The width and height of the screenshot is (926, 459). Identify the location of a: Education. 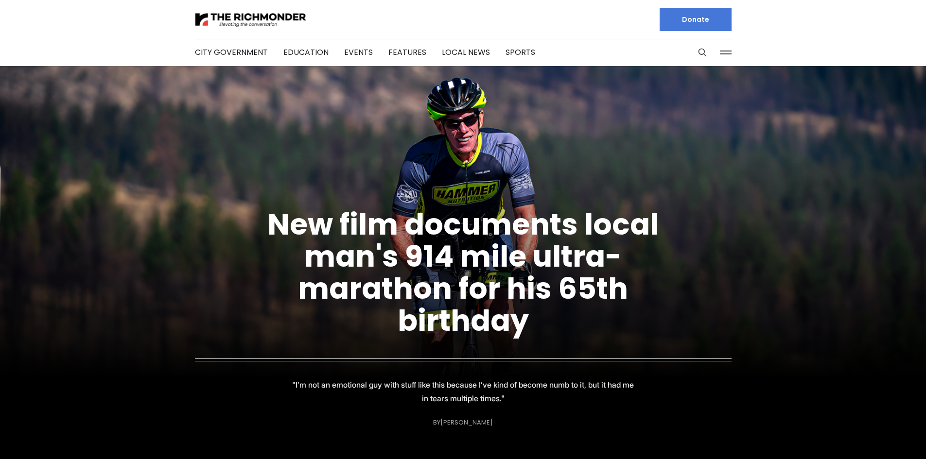
(306, 52).